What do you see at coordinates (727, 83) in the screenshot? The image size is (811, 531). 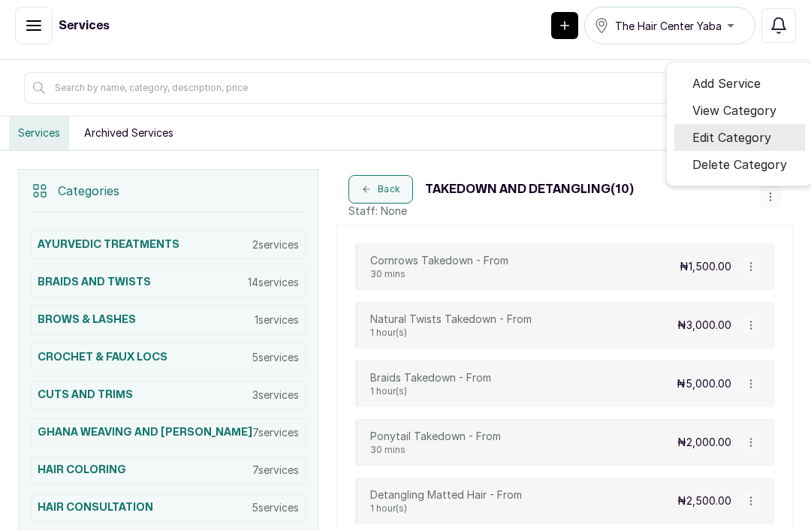 I see `span: Add Service` at bounding box center [727, 83].